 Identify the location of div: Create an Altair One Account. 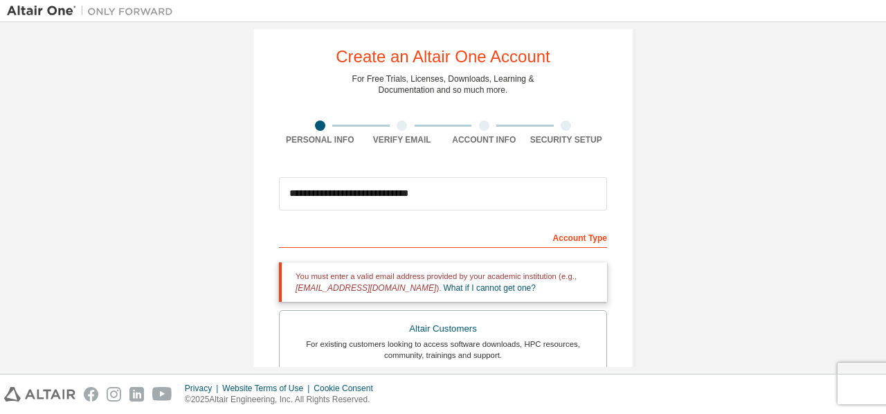
(443, 57).